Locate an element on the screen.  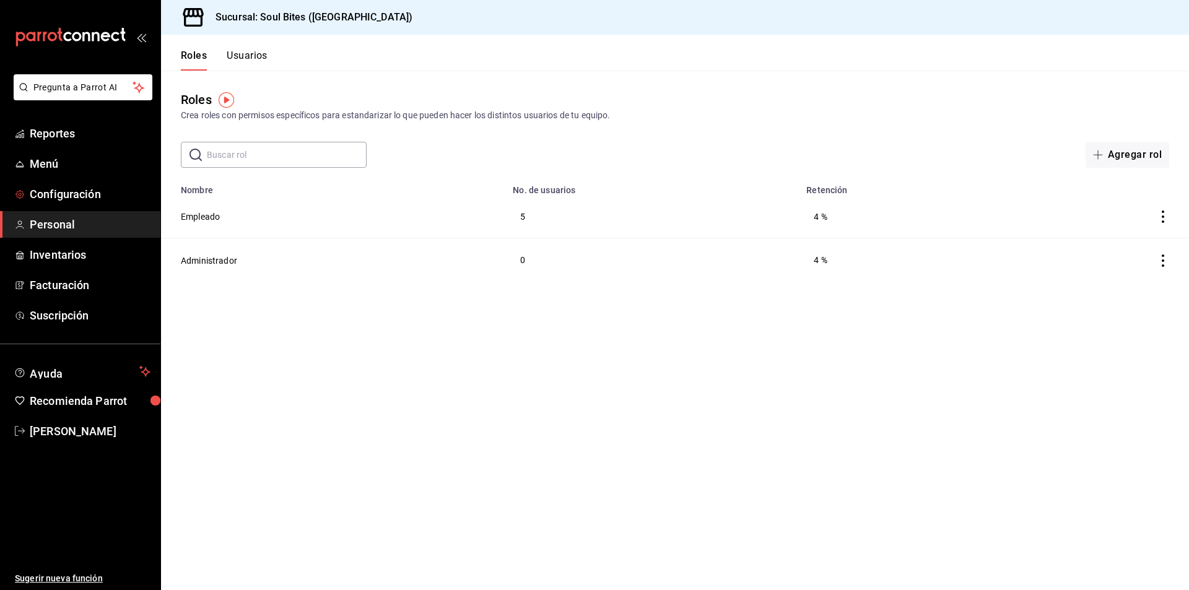
div: Roles is located at coordinates (196, 100).